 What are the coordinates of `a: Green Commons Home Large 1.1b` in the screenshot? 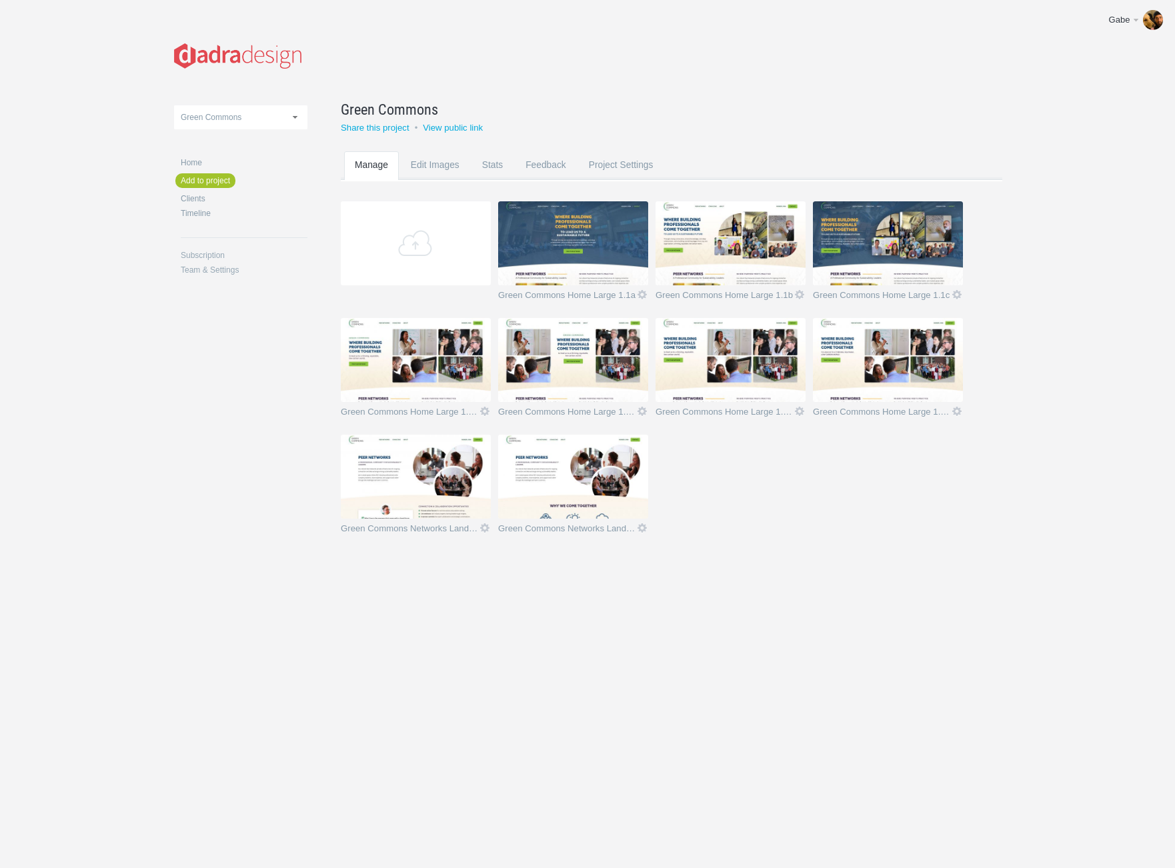 It's located at (724, 297).